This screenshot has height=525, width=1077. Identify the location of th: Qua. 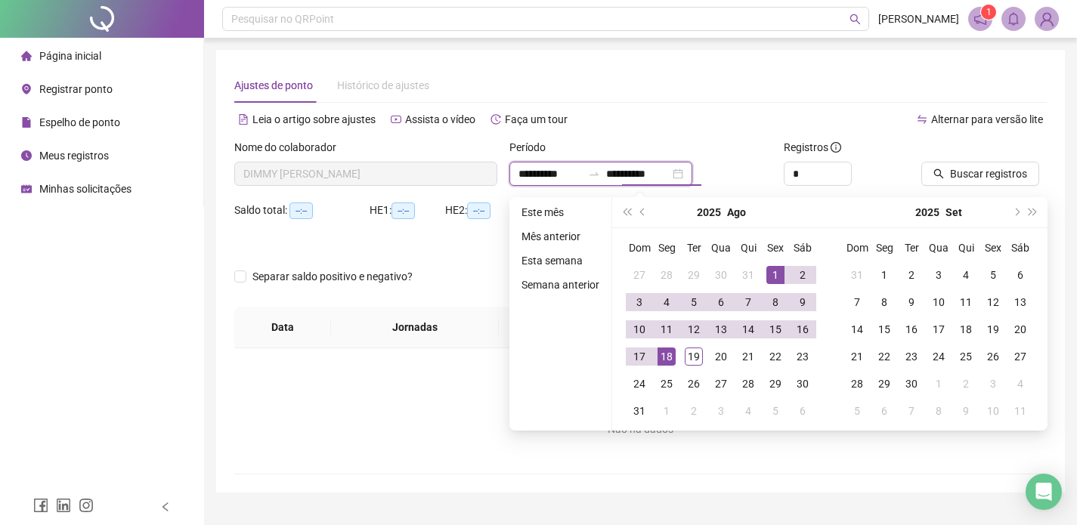
(938, 248).